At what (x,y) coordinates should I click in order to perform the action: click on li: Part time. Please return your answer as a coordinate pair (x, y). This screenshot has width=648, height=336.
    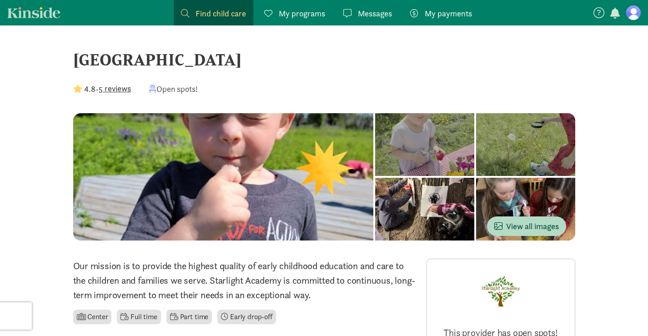
    Looking at the image, I should click on (189, 317).